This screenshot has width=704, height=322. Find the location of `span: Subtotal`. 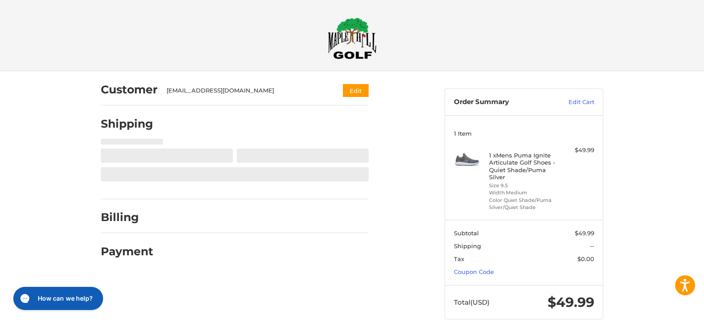

span: Subtotal is located at coordinates (466, 233).